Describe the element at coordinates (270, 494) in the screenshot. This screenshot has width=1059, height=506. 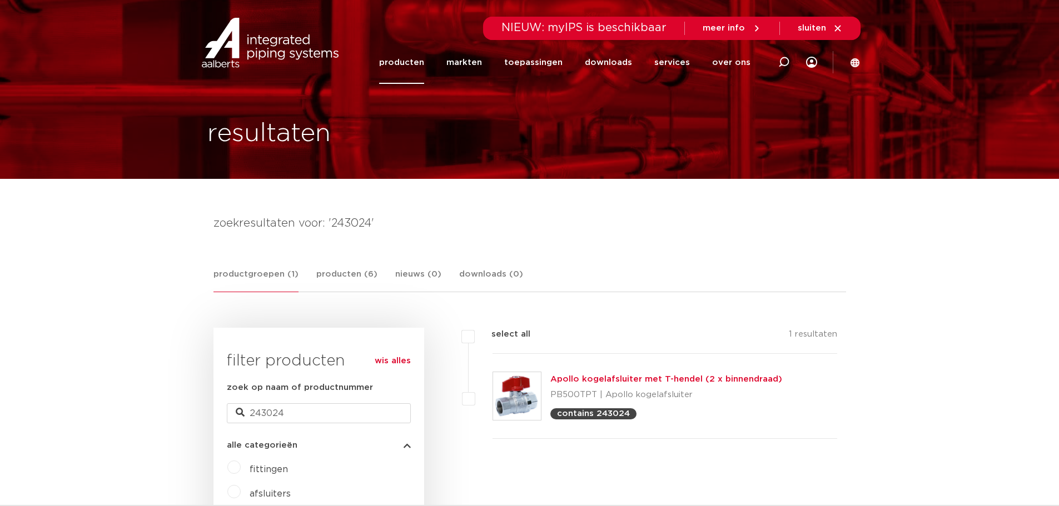
I see `a: afsluiters` at that location.